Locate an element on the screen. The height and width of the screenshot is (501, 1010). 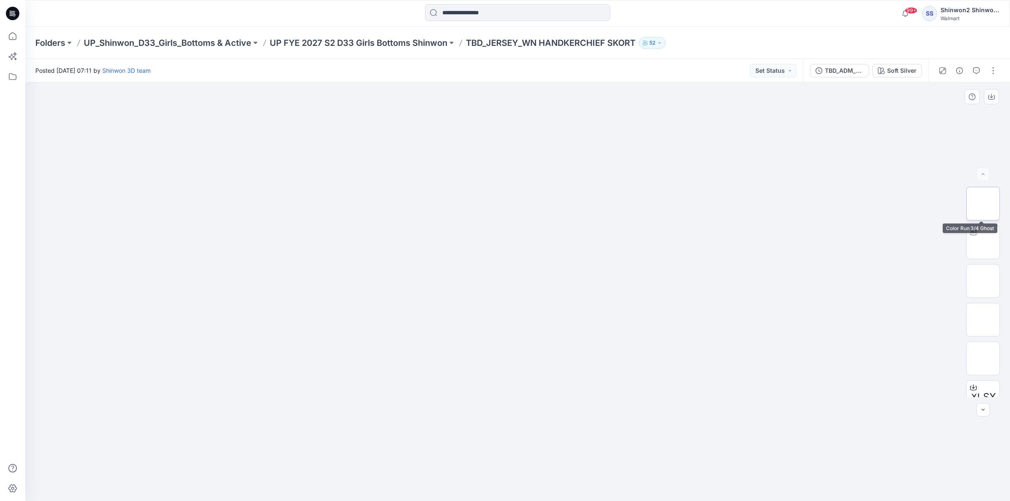
a: Shinwon 3D team is located at coordinates (126, 70).